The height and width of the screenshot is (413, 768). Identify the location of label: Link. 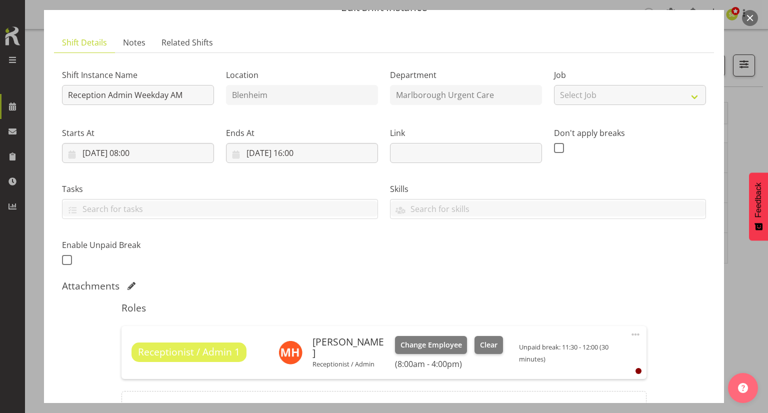
(466, 133).